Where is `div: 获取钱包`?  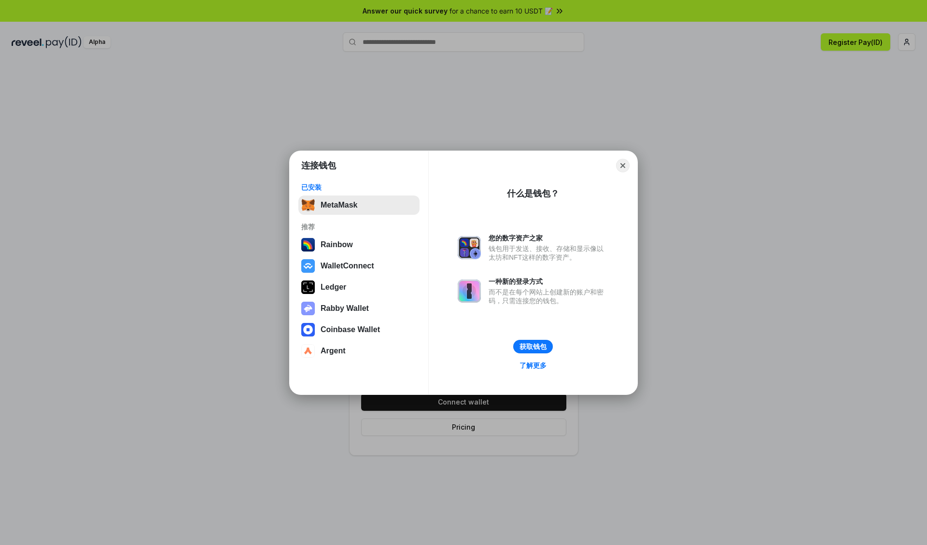 div: 获取钱包 is located at coordinates (533, 347).